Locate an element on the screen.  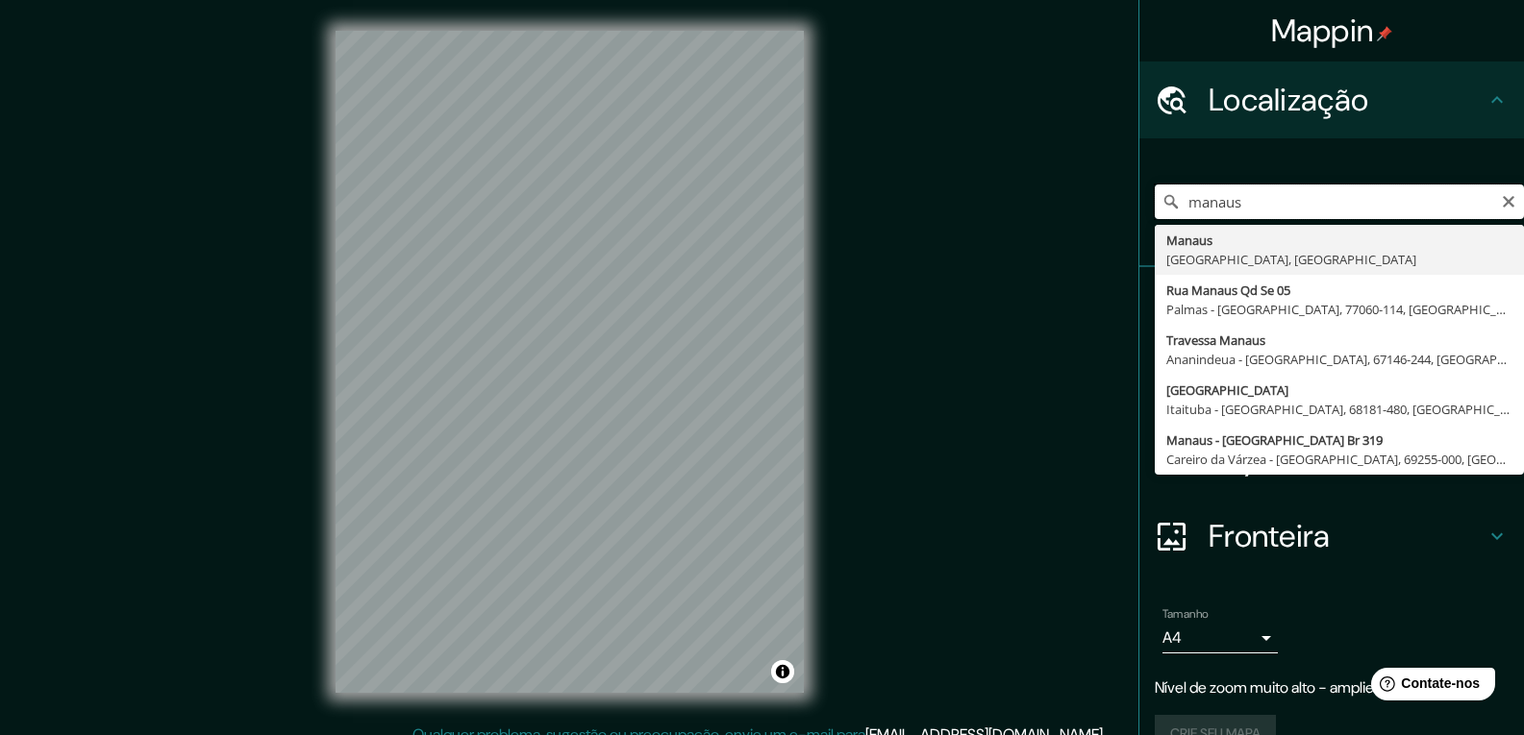
font: Fronteira is located at coordinates (1269, 536).